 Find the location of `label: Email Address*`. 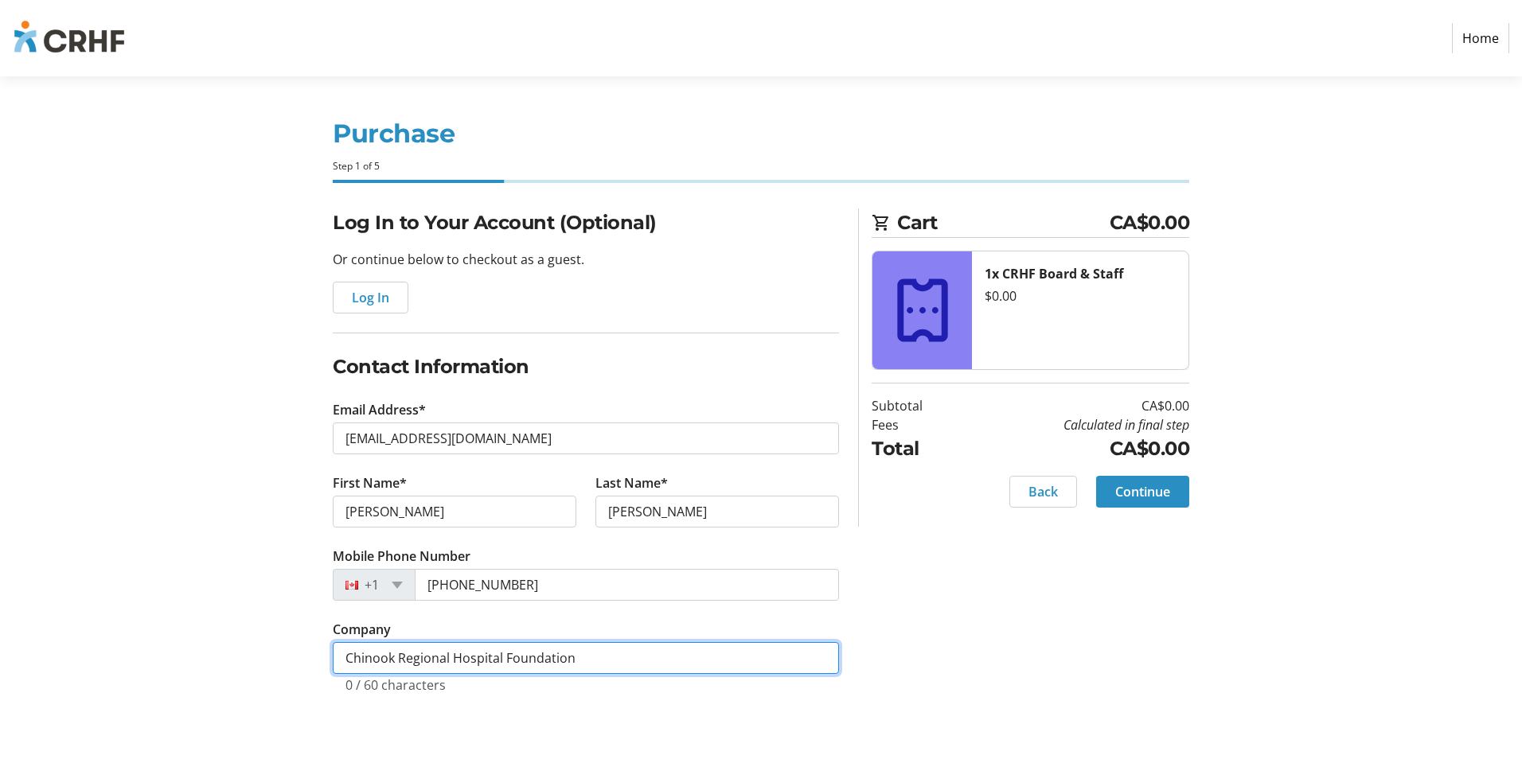

label: Email Address* is located at coordinates (379, 410).